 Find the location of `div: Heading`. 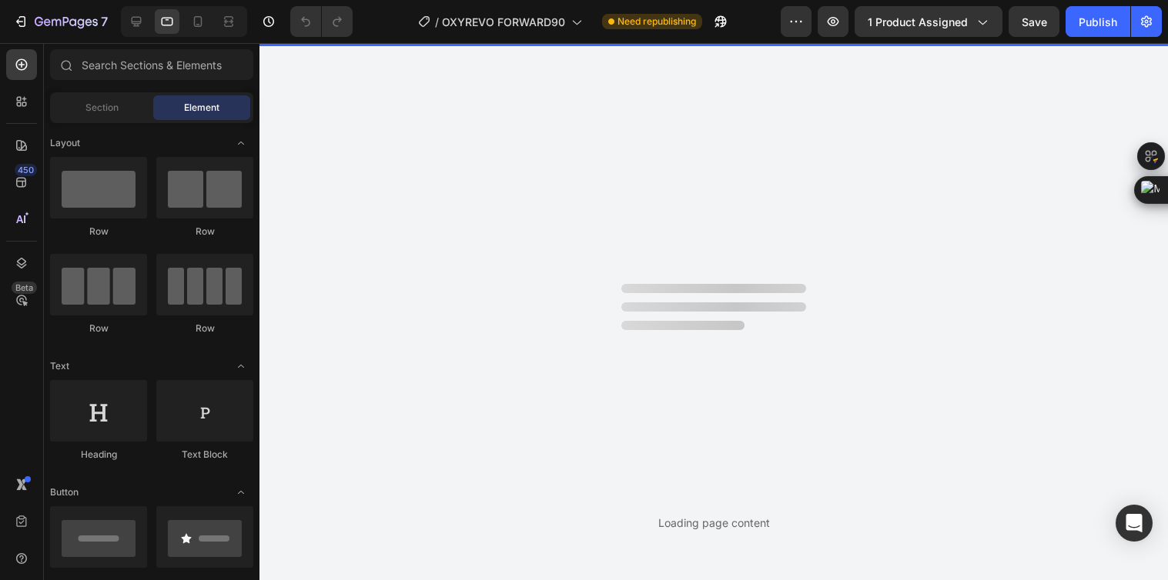

div: Heading is located at coordinates (99, 455).